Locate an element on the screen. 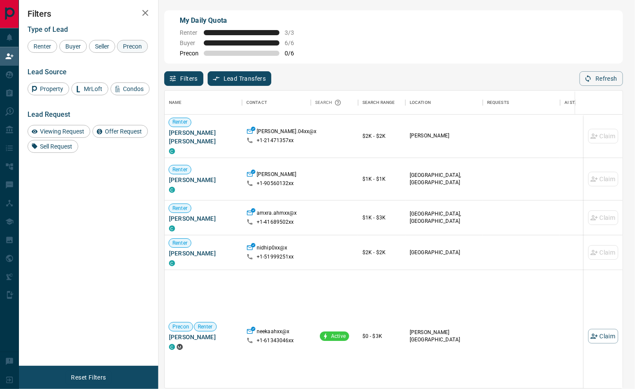 This screenshot has height=389, width=635. p: My Daily Quota is located at coordinates (242, 21).